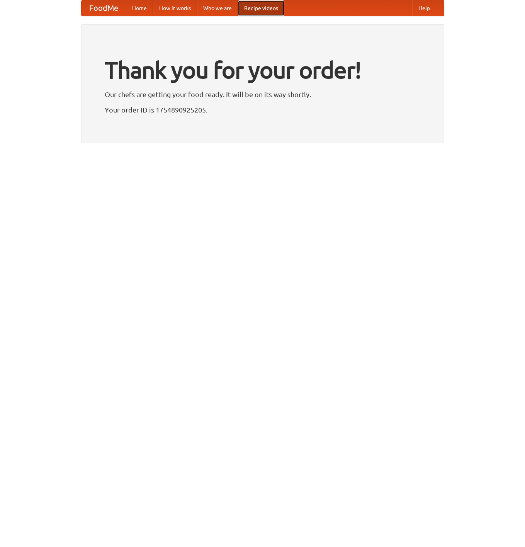 The width and height of the screenshot is (525, 547). I want to click on a: FoodMe, so click(104, 8).